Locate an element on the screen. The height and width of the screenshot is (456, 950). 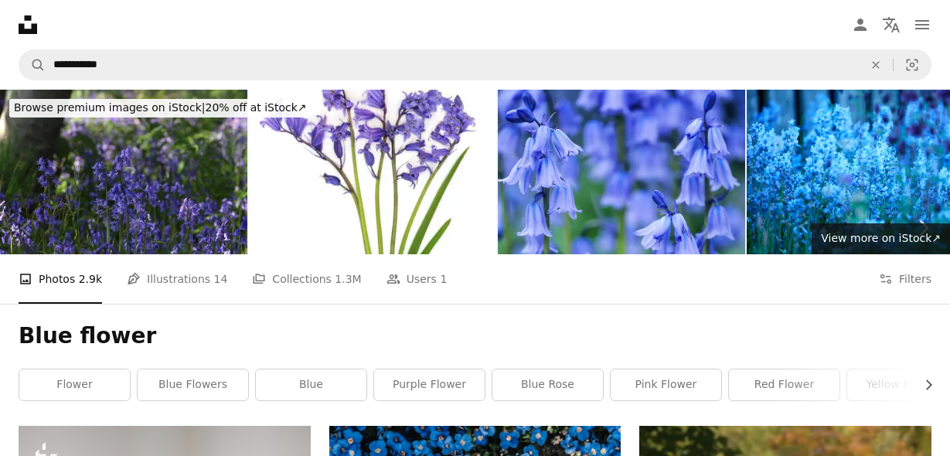
img: Blue bell flowers is located at coordinates (622, 172).